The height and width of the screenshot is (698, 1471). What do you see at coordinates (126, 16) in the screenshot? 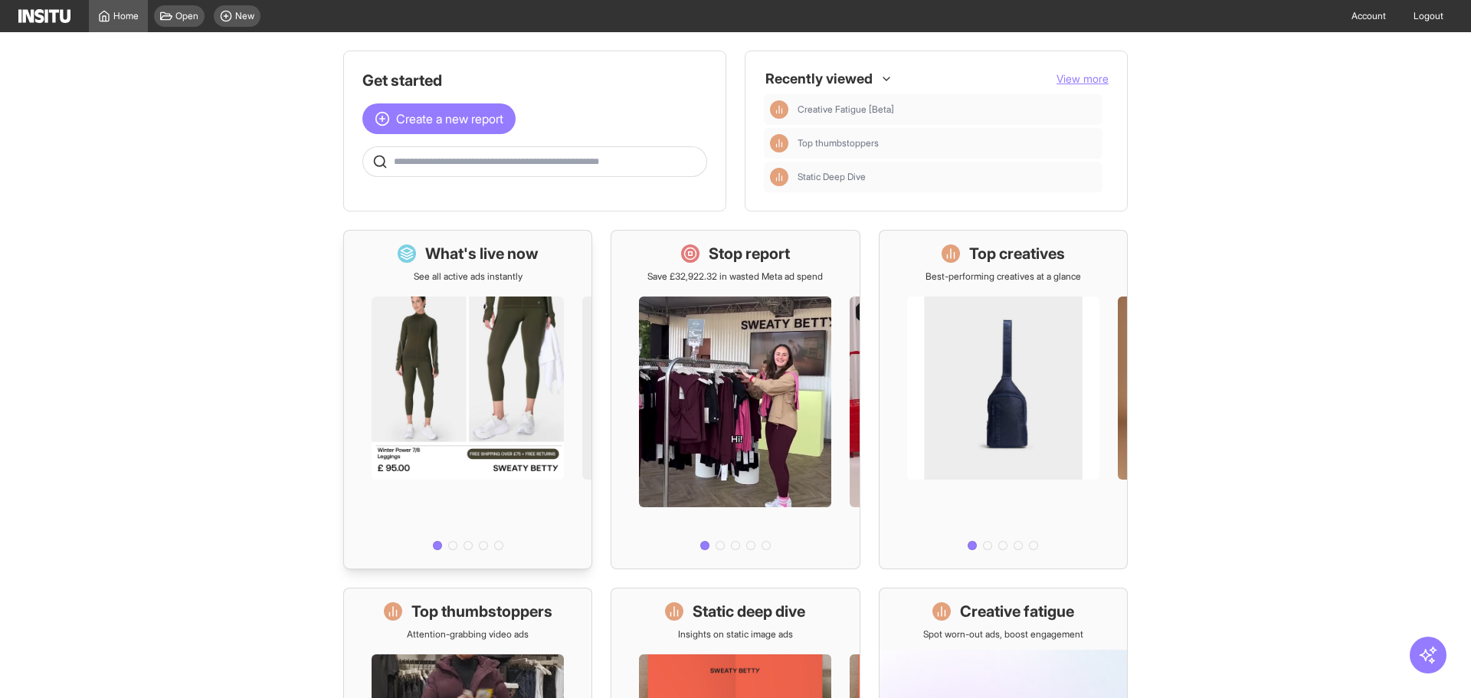
I see `span: Home` at bounding box center [126, 16].